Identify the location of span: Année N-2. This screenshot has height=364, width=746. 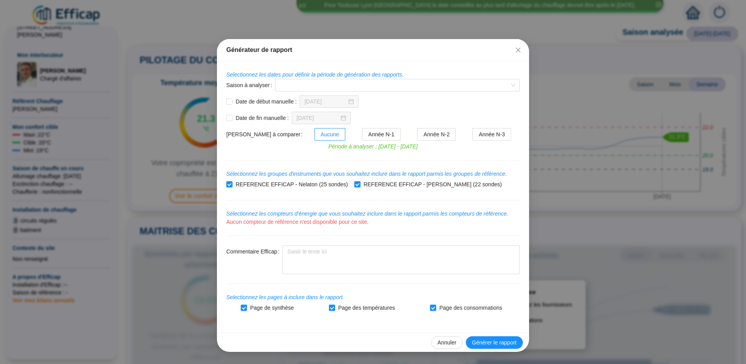
(436, 134).